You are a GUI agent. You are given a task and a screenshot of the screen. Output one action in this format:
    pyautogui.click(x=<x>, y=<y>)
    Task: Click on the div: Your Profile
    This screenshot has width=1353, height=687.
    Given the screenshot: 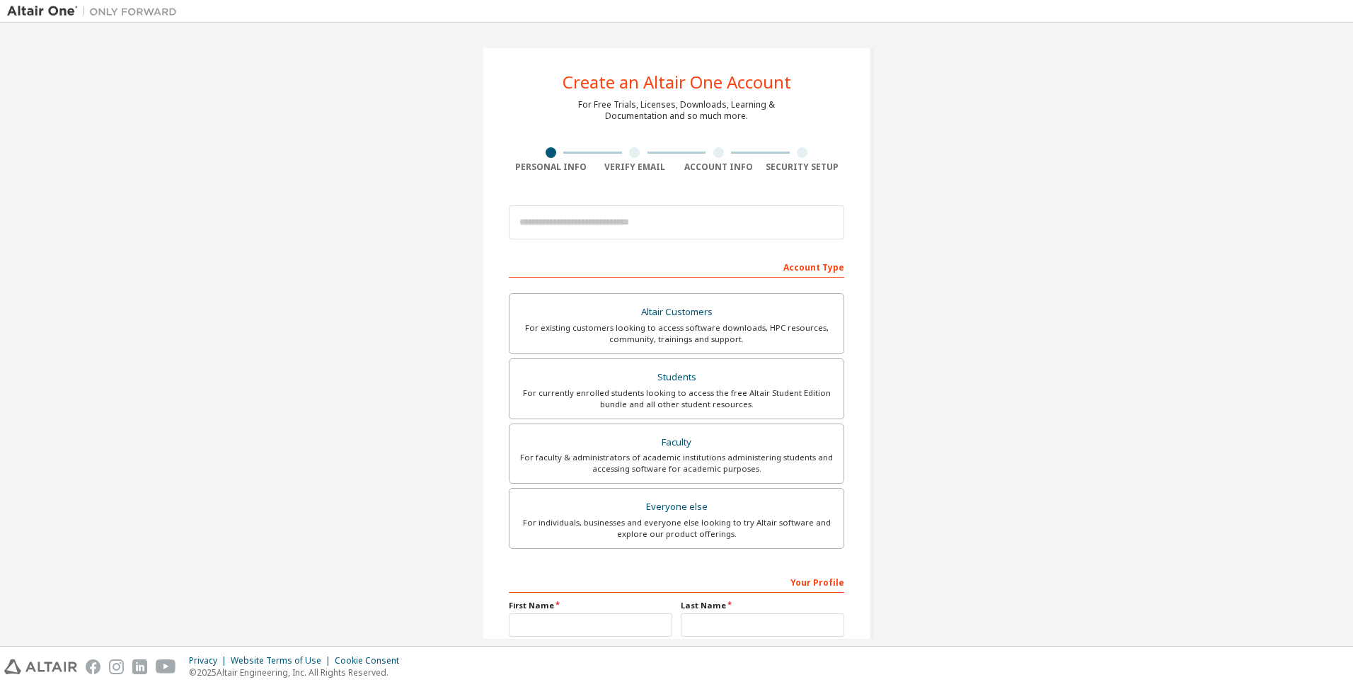 What is the action you would take?
    pyautogui.click(x=677, y=581)
    